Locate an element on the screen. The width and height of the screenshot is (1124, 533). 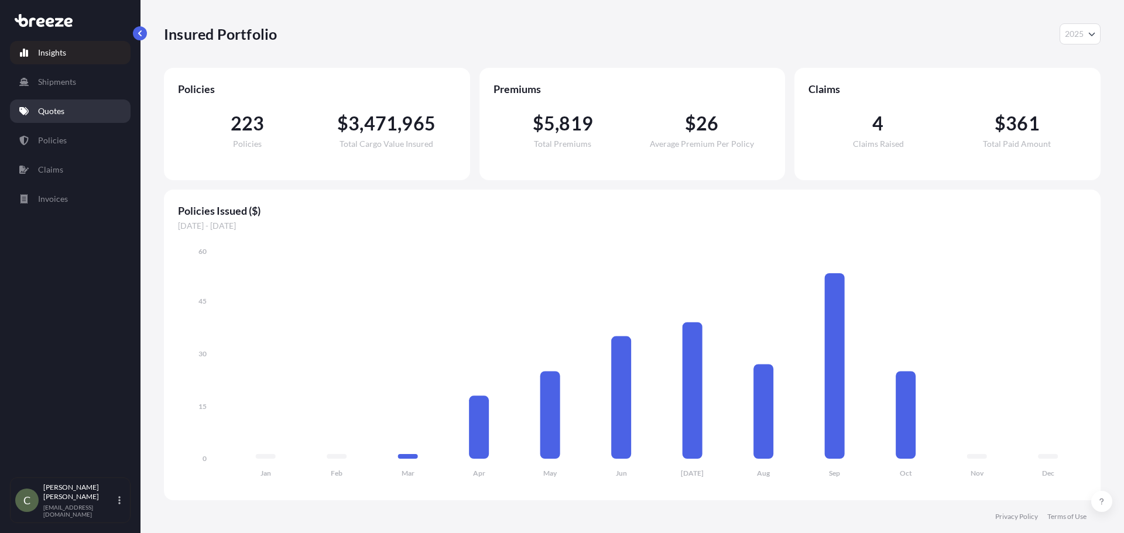
button: Year Selector is located at coordinates (1080, 34).